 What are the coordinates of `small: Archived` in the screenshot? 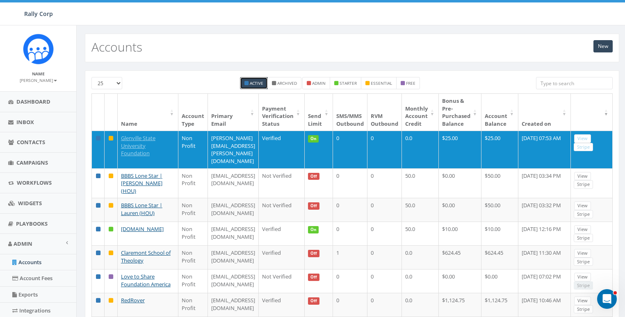 It's located at (287, 83).